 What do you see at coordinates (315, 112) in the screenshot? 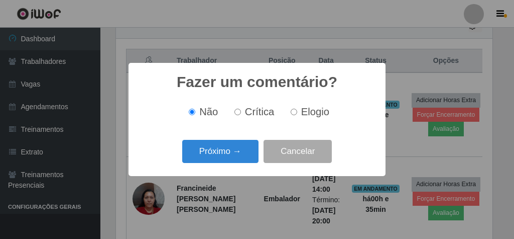
I see `span: Elogio` at bounding box center [315, 112].